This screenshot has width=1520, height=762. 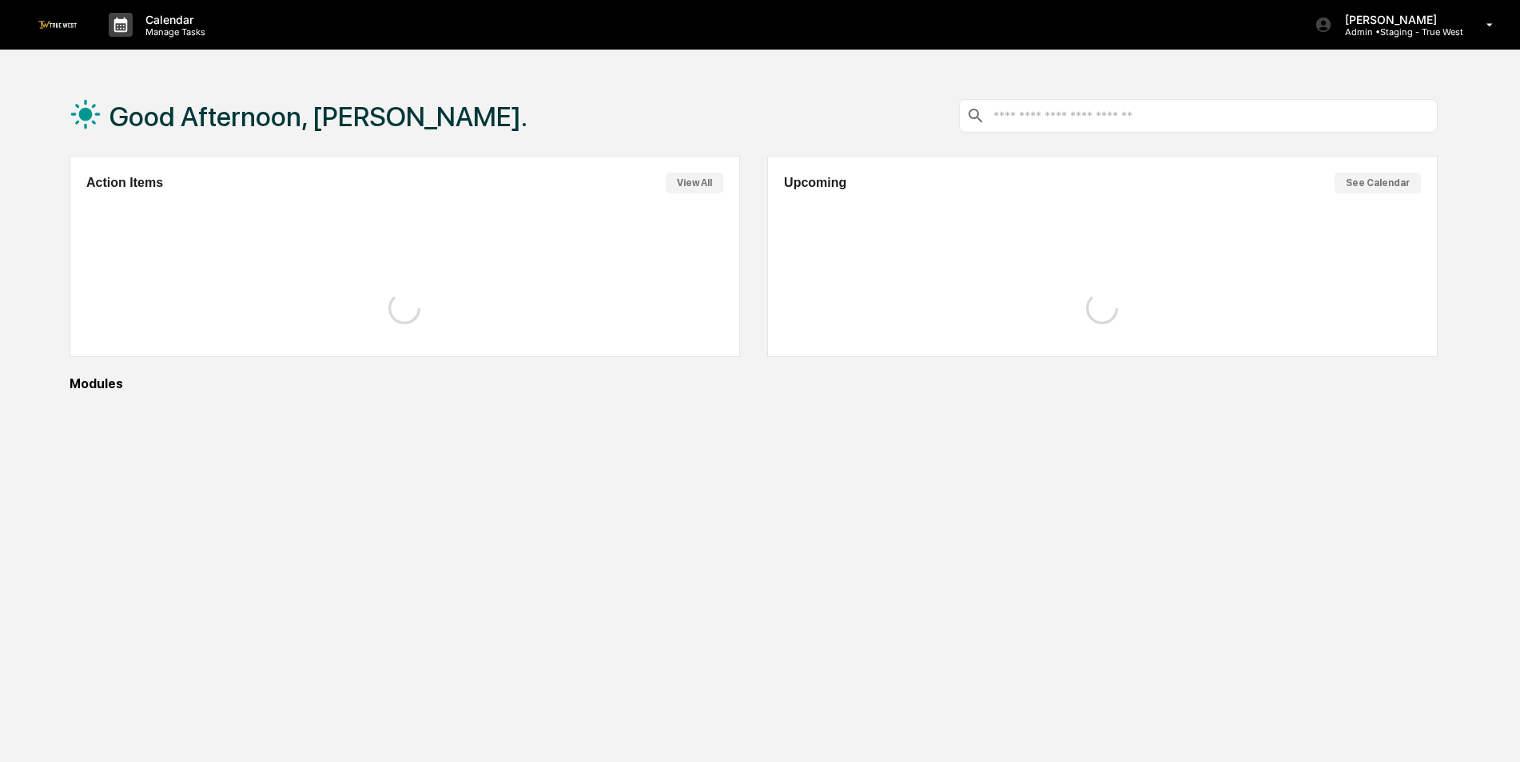 I want to click on h2: Action Items, so click(x=125, y=183).